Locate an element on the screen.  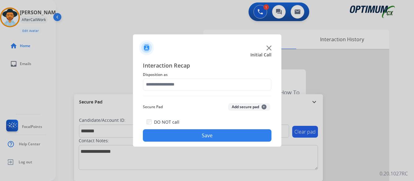
img: contact-recap-line.svg is located at coordinates (207, 96).